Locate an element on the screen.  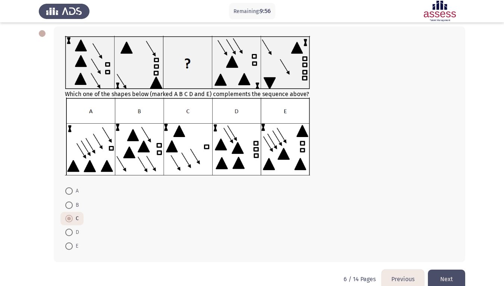
span: D is located at coordinates (76, 233).